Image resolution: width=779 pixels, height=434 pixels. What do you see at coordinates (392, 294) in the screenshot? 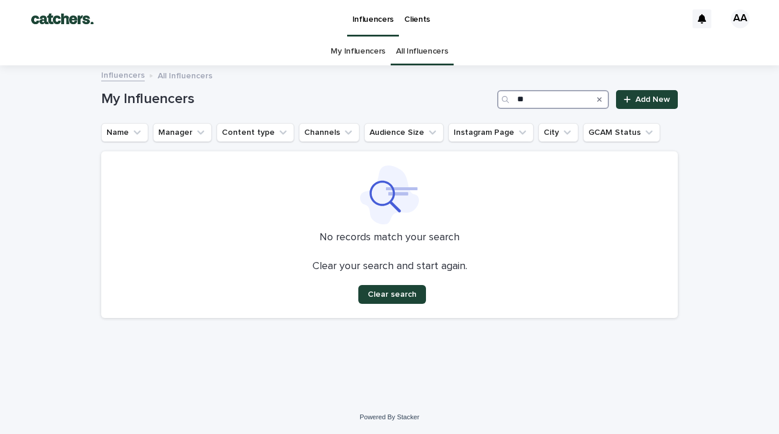
I see `span: Clear search` at bounding box center [392, 294].